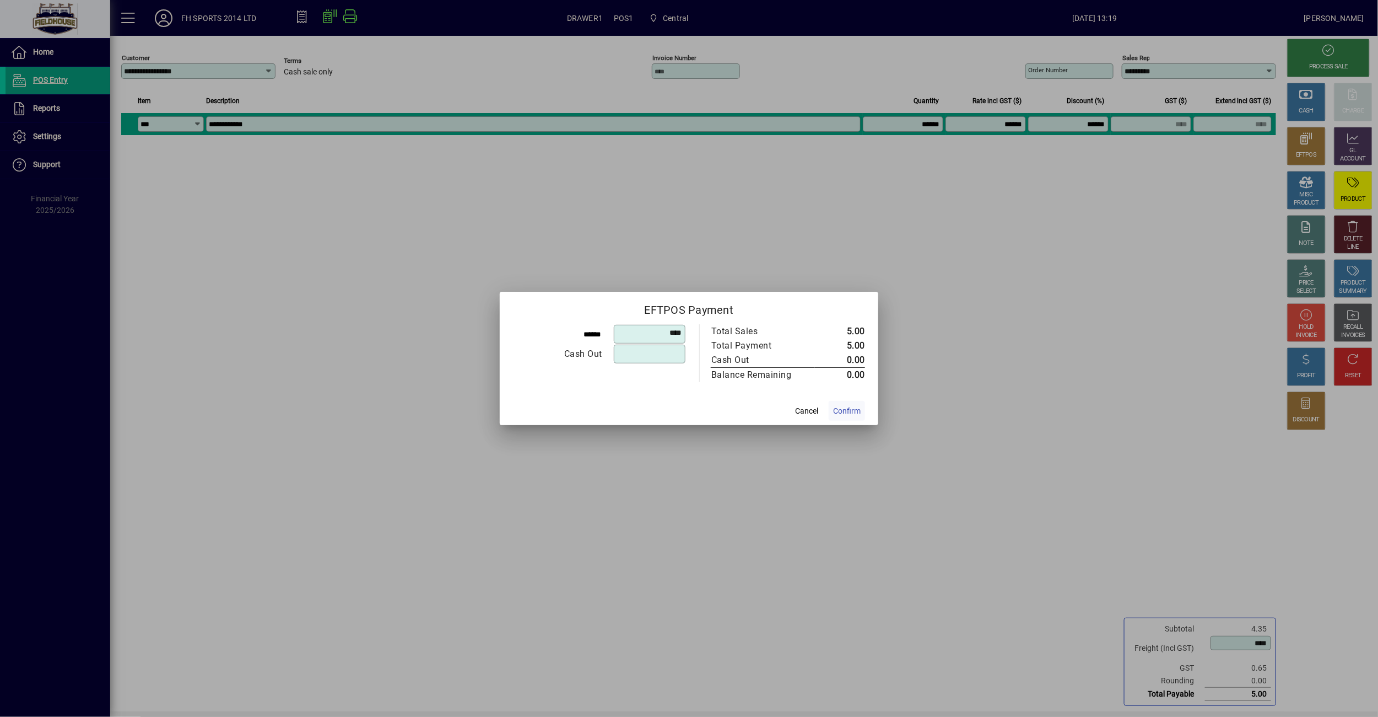 This screenshot has height=717, width=1378. What do you see at coordinates (847, 411) in the screenshot?
I see `button: Confirm` at bounding box center [847, 411].